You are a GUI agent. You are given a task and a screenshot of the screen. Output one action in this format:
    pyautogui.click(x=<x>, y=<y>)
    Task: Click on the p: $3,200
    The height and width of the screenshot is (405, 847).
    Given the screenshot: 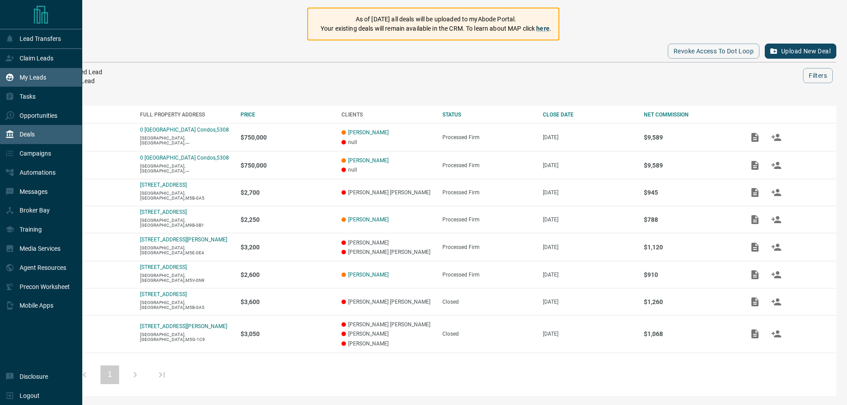 What is the action you would take?
    pyautogui.click(x=286, y=247)
    